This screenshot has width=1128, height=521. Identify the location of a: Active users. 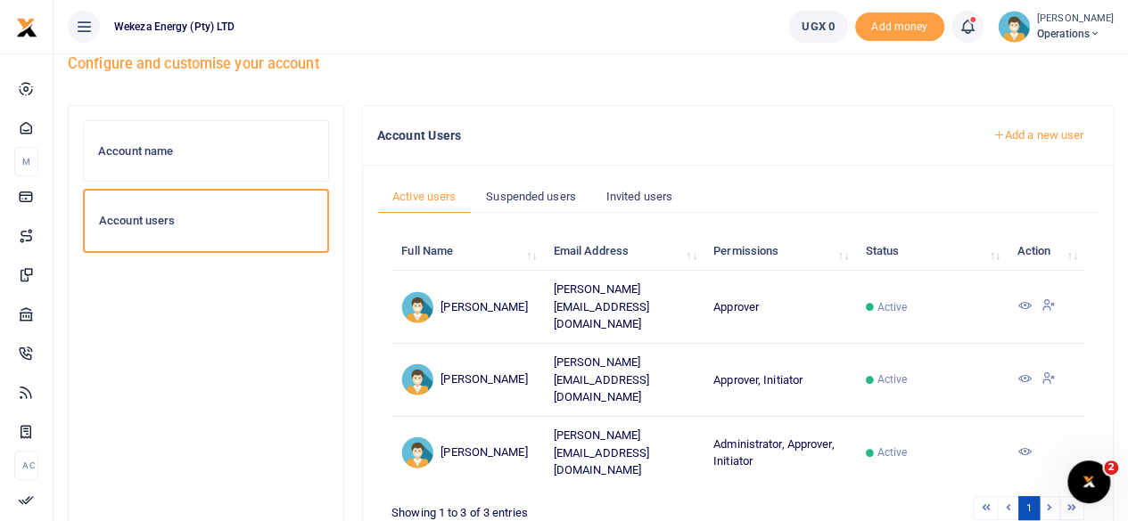
(423, 197).